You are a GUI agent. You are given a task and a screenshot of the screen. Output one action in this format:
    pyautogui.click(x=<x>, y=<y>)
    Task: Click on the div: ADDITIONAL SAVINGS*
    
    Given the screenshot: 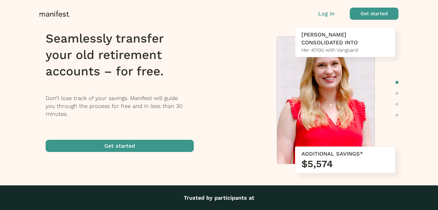 What is the action you would take?
    pyautogui.click(x=346, y=154)
    